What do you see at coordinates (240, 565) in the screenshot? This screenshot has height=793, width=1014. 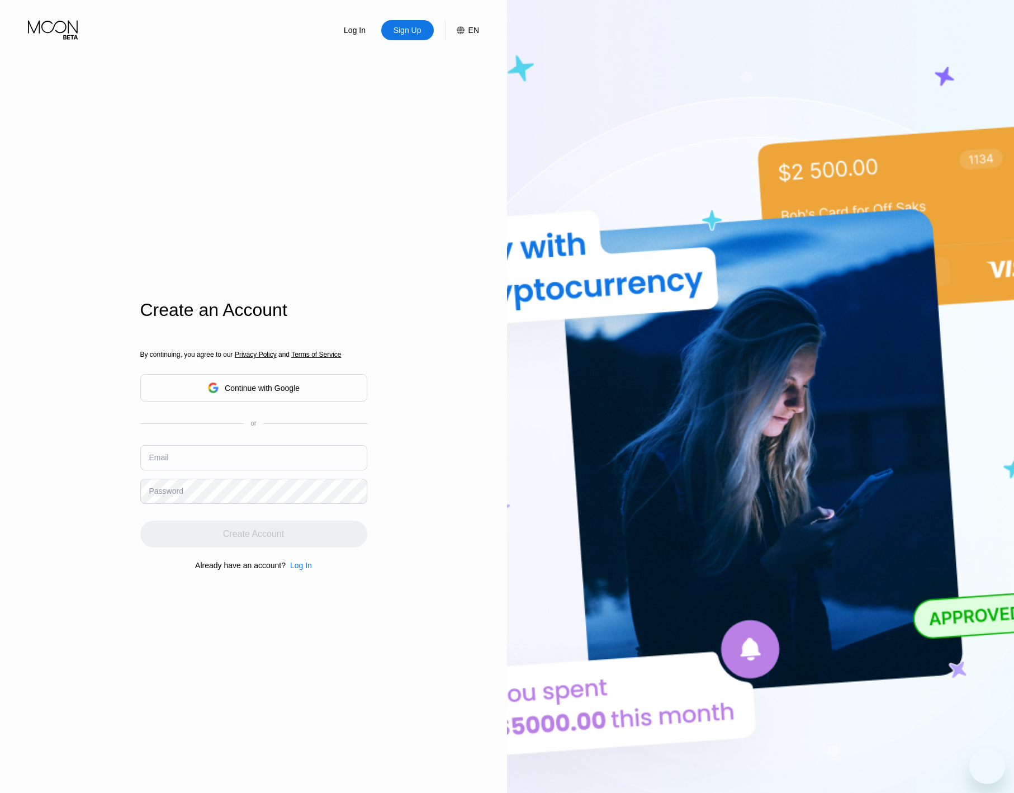 I see `div: Already have an account?` at bounding box center [240, 565].